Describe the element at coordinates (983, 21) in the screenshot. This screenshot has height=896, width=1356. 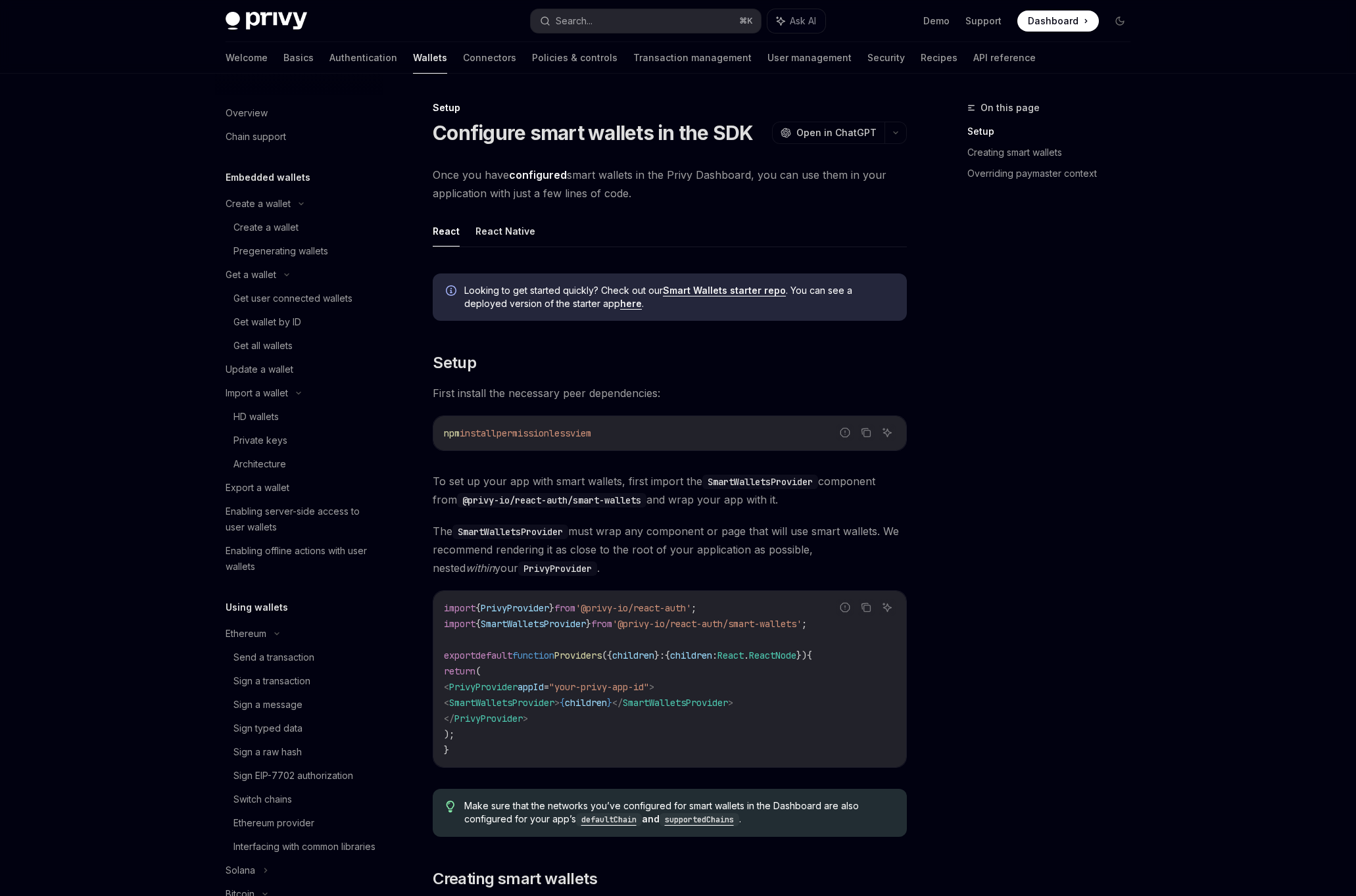
I see `a: Support` at that location.